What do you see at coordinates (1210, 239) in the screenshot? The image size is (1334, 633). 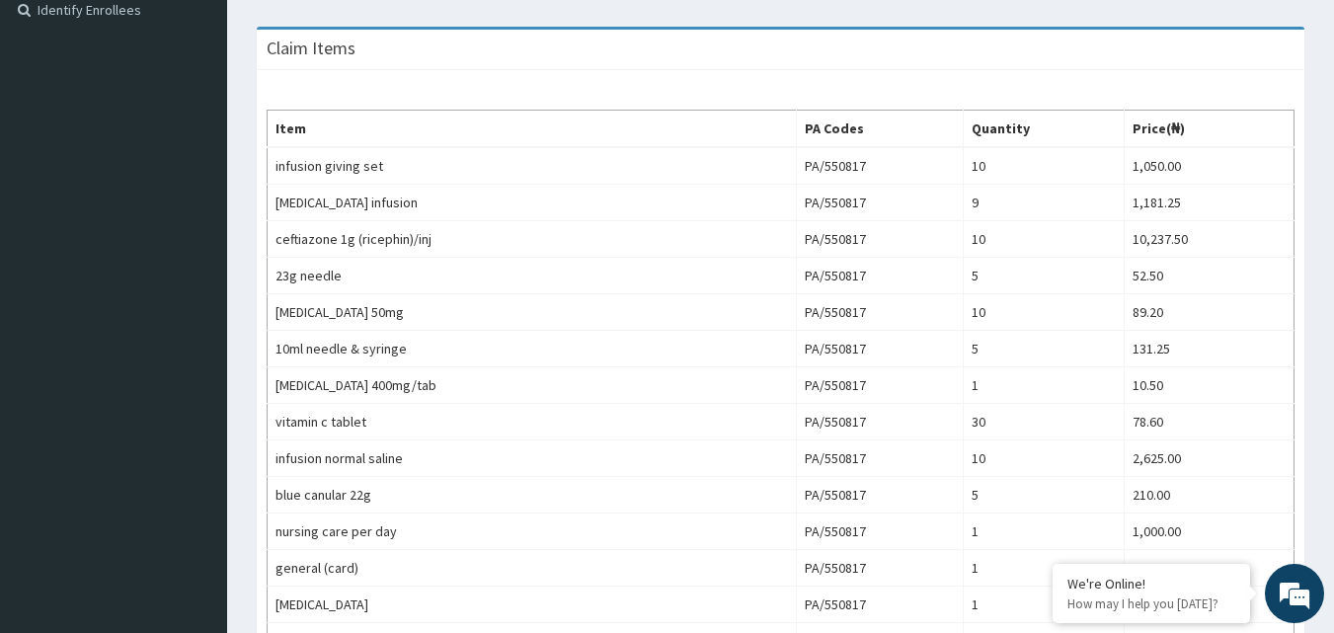 I see `td: 10,237.50` at bounding box center [1210, 239].